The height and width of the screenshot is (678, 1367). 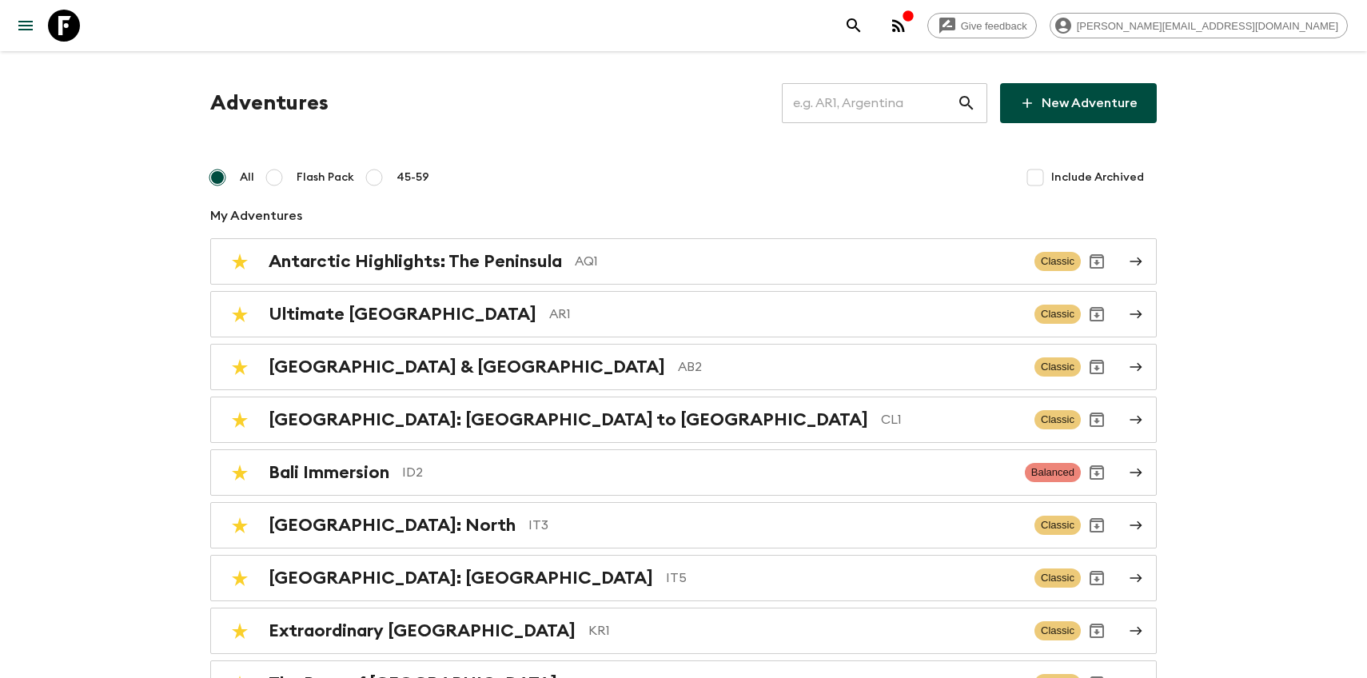 What do you see at coordinates (269, 103) in the screenshot?
I see `h1: Adventures` at bounding box center [269, 103].